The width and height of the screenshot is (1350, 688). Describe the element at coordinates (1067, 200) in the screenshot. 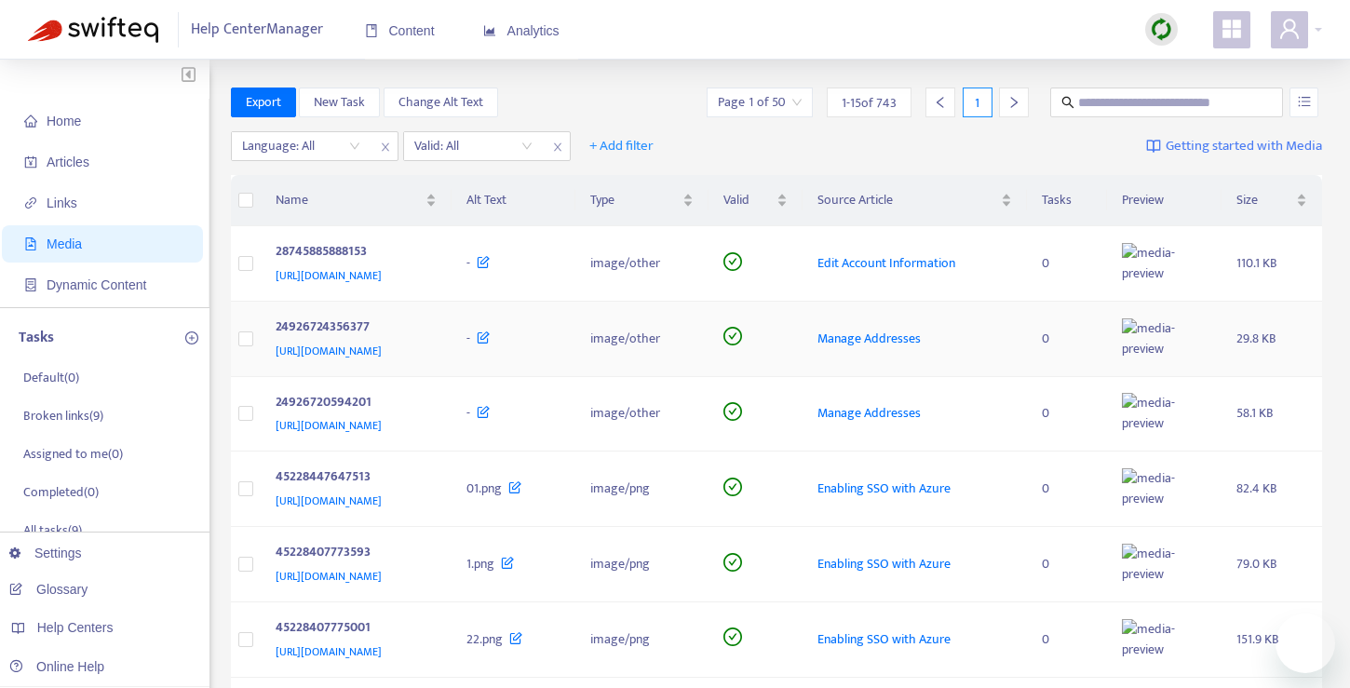

I see `th: Tasks` at that location.